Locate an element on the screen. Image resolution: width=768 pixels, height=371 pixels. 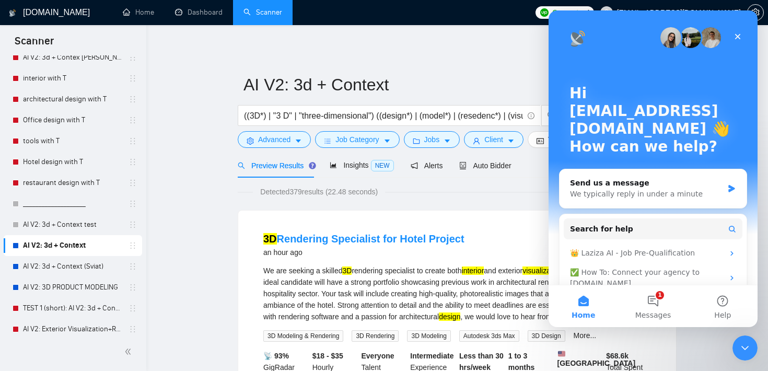
span: 3D Rendering is located at coordinates (375, 336).